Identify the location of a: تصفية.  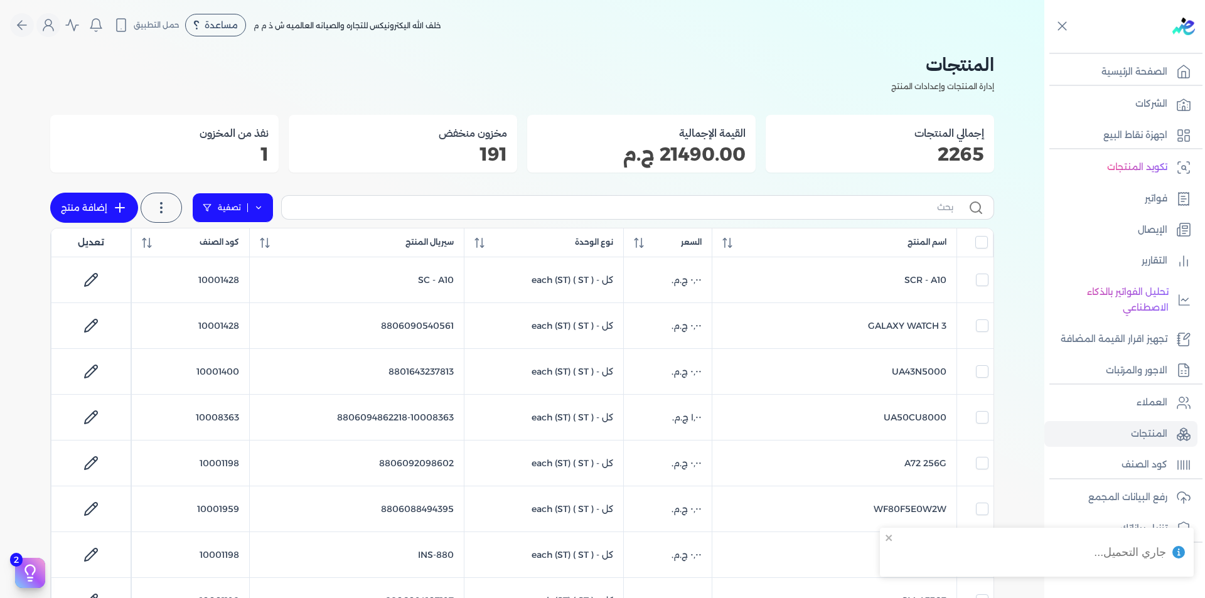
(233, 208).